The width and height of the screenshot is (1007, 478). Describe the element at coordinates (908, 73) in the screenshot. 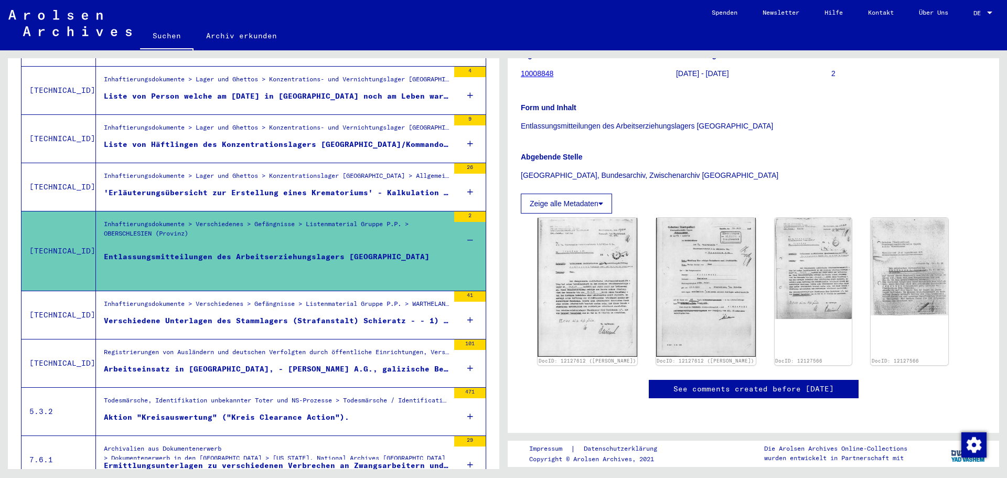

I see `p: 2` at that location.